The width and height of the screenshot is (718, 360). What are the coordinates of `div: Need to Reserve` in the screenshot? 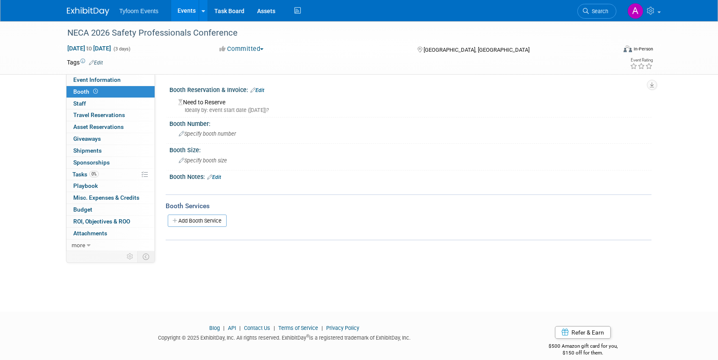 It's located at (410, 105).